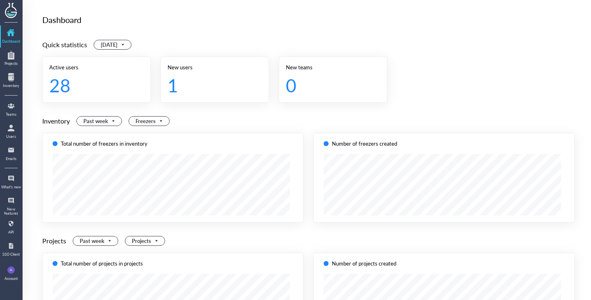  What do you see at coordinates (212, 85) in the screenshot?
I see `div: 1` at bounding box center [212, 85].